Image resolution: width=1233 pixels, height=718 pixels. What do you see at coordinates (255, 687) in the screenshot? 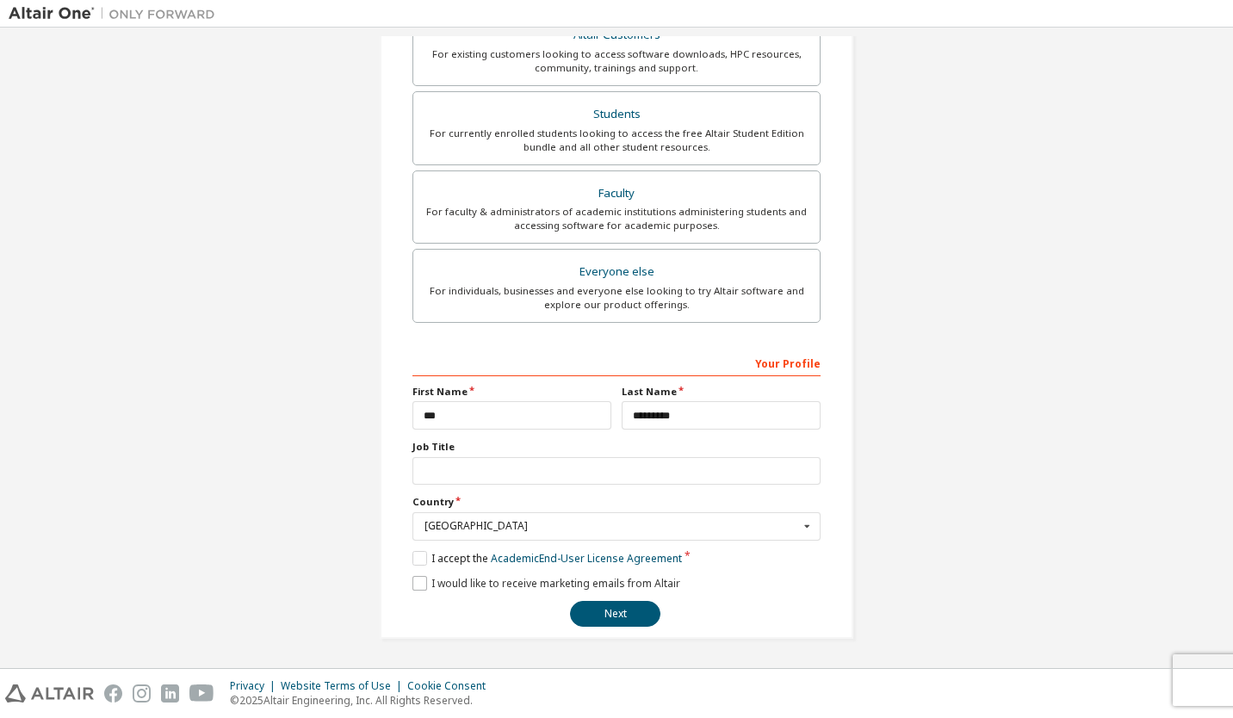
I see `div: Privacy` at bounding box center [255, 687].